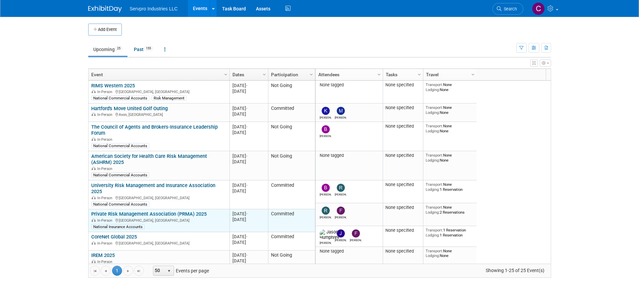 This screenshot has width=639, height=306. What do you see at coordinates (538, 9) in the screenshot?
I see `img: Chris Chassagneux` at bounding box center [538, 9].